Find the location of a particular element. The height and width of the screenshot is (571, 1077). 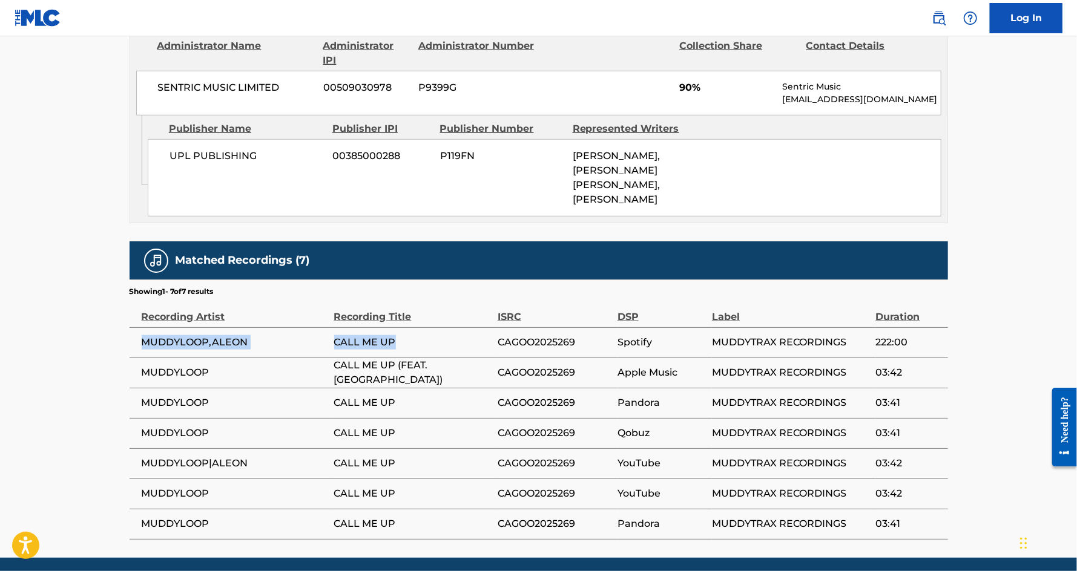

img: help is located at coordinates (970, 18).